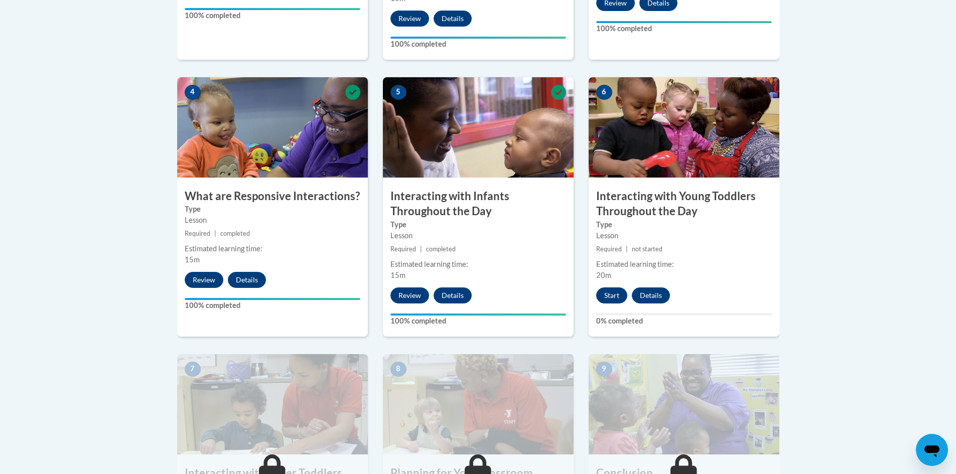 Image resolution: width=956 pixels, height=474 pixels. Describe the element at coordinates (193, 369) in the screenshot. I see `span: 7` at that location.